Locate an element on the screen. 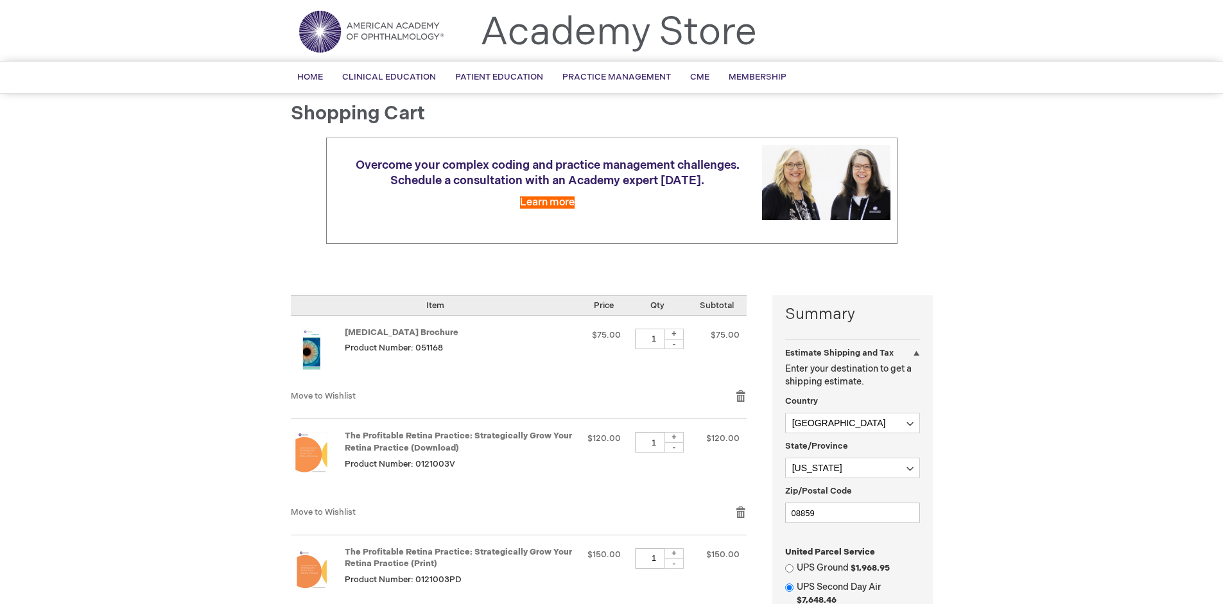 Image resolution: width=1223 pixels, height=604 pixels. img: Amblyopia Brochure is located at coordinates (311, 349).